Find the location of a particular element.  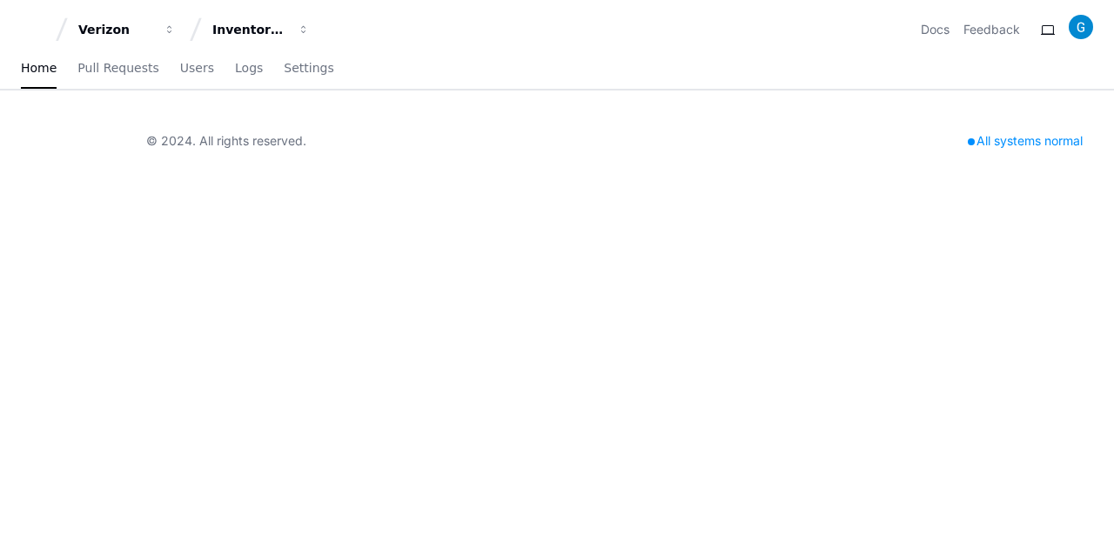

button: Feedback is located at coordinates (991, 30).